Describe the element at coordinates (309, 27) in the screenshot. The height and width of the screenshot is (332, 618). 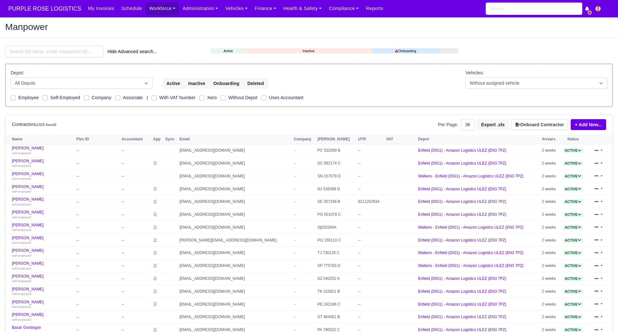
I see `div: Manpower` at that location.